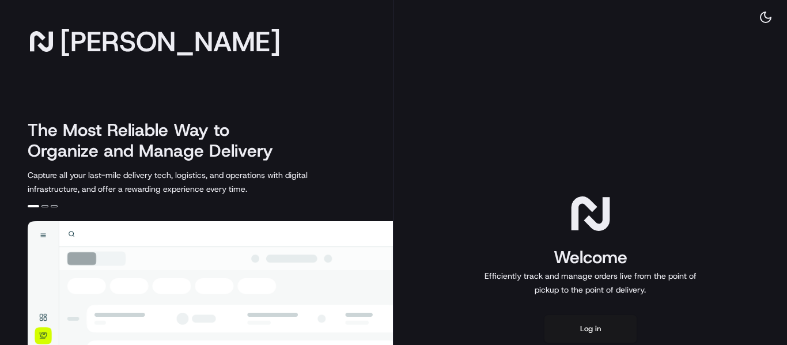  Describe the element at coordinates (591, 258) in the screenshot. I see `h1: Welcome` at that location.